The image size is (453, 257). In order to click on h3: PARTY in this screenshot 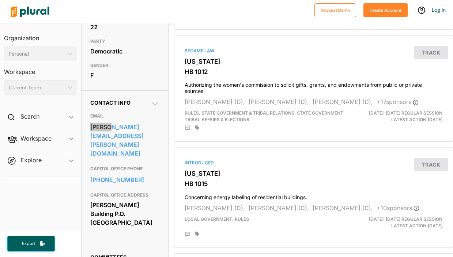, I will do `click(125, 41)`.